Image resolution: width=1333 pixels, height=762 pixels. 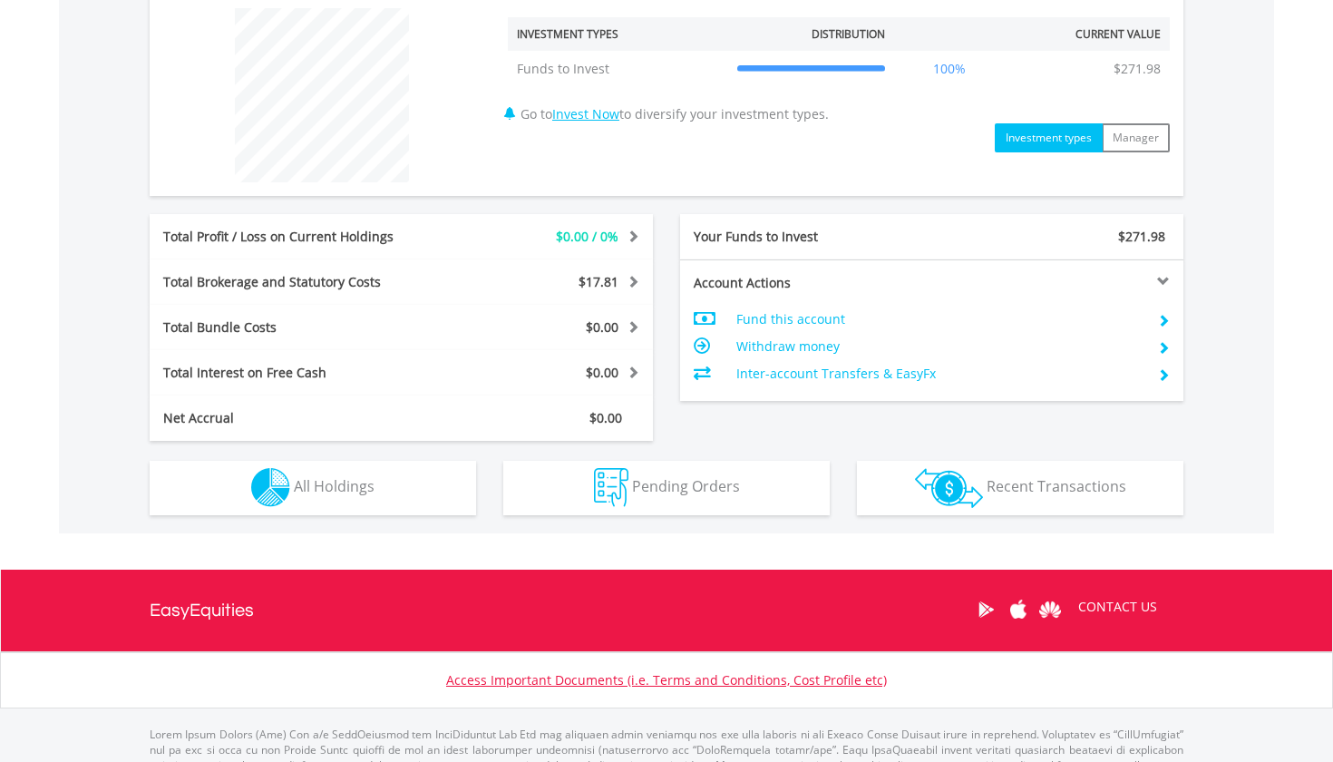 What do you see at coordinates (296, 327) in the screenshot?
I see `div: Total Bundle Costs` at bounding box center [296, 327].